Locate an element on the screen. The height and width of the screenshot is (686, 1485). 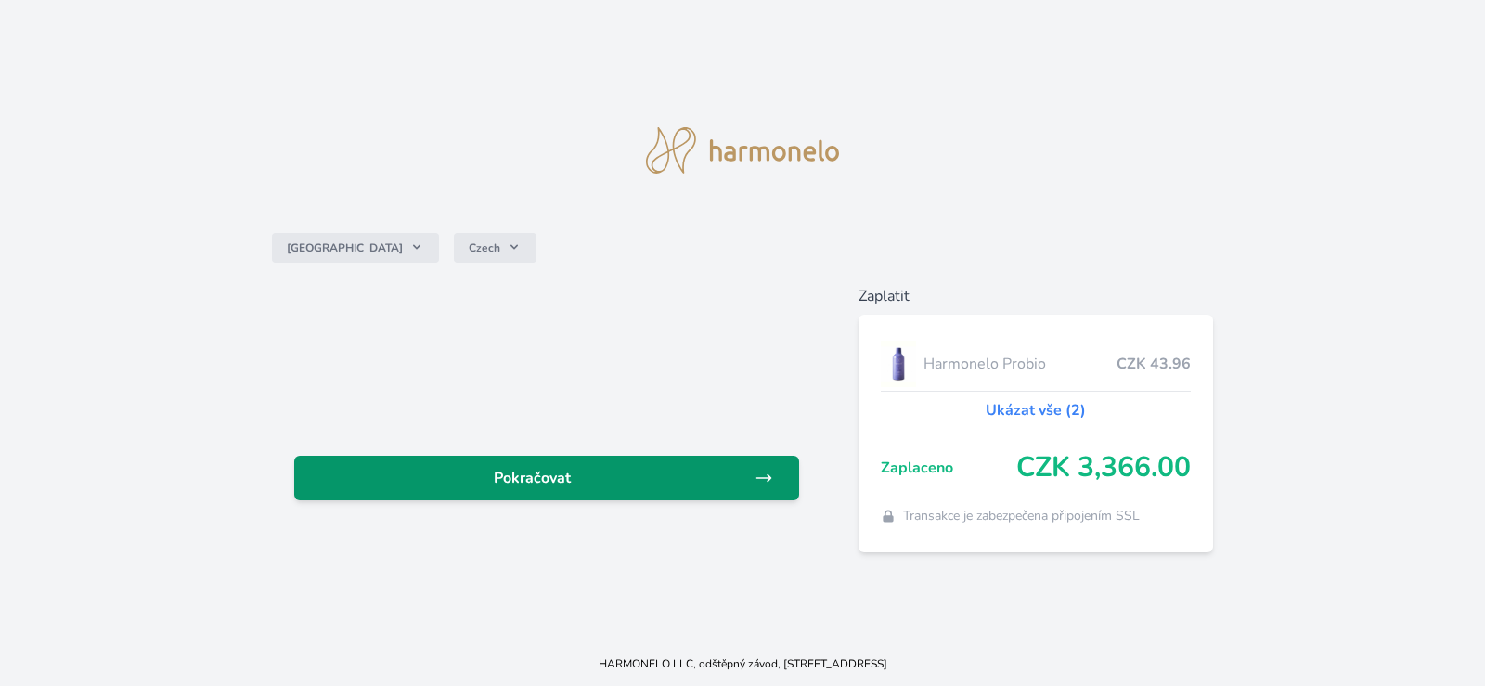
button: Czech is located at coordinates (495, 248).